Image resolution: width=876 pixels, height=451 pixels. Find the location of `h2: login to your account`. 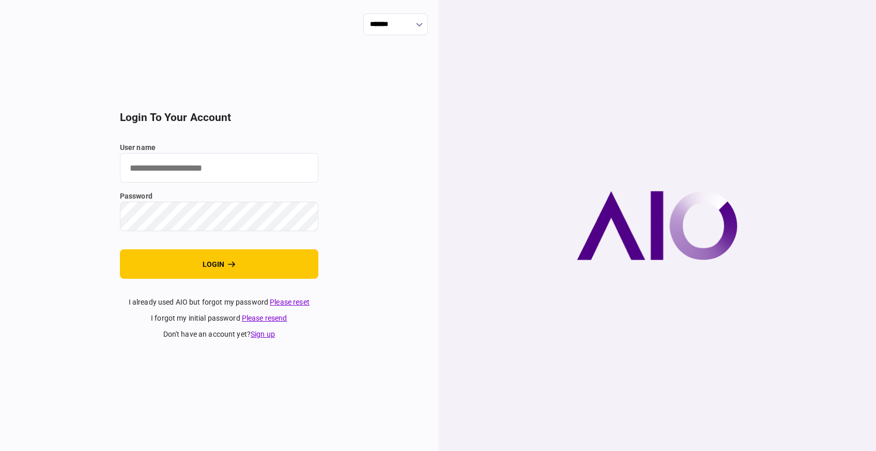

h2: login to your account is located at coordinates (219, 117).